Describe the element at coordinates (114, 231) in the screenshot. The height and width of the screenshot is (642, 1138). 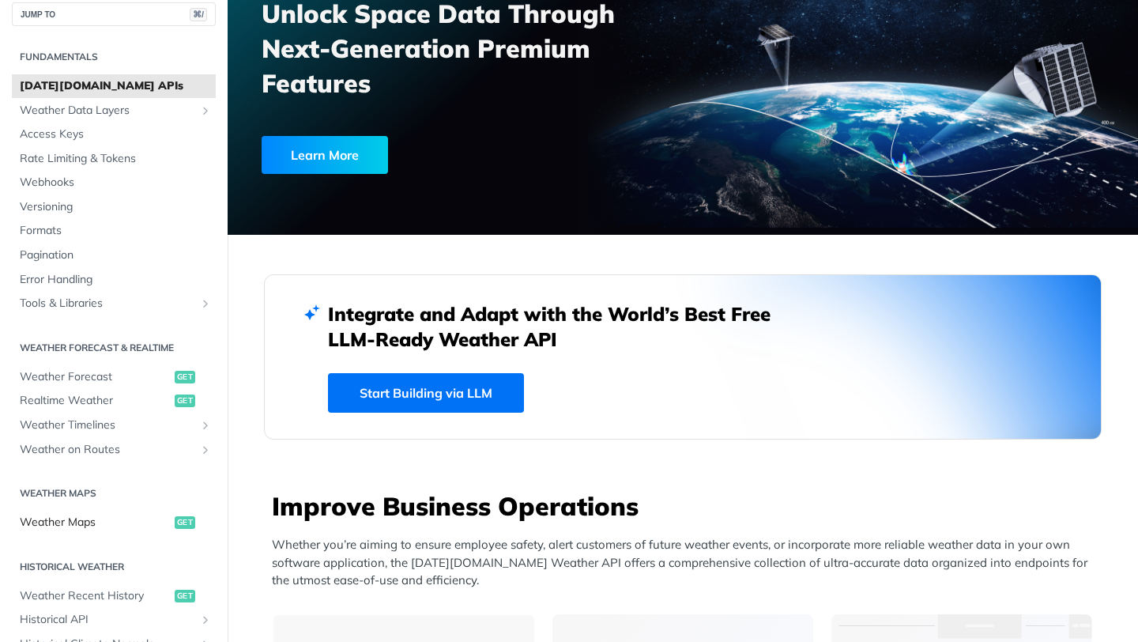
I see `a: Formats` at that location.